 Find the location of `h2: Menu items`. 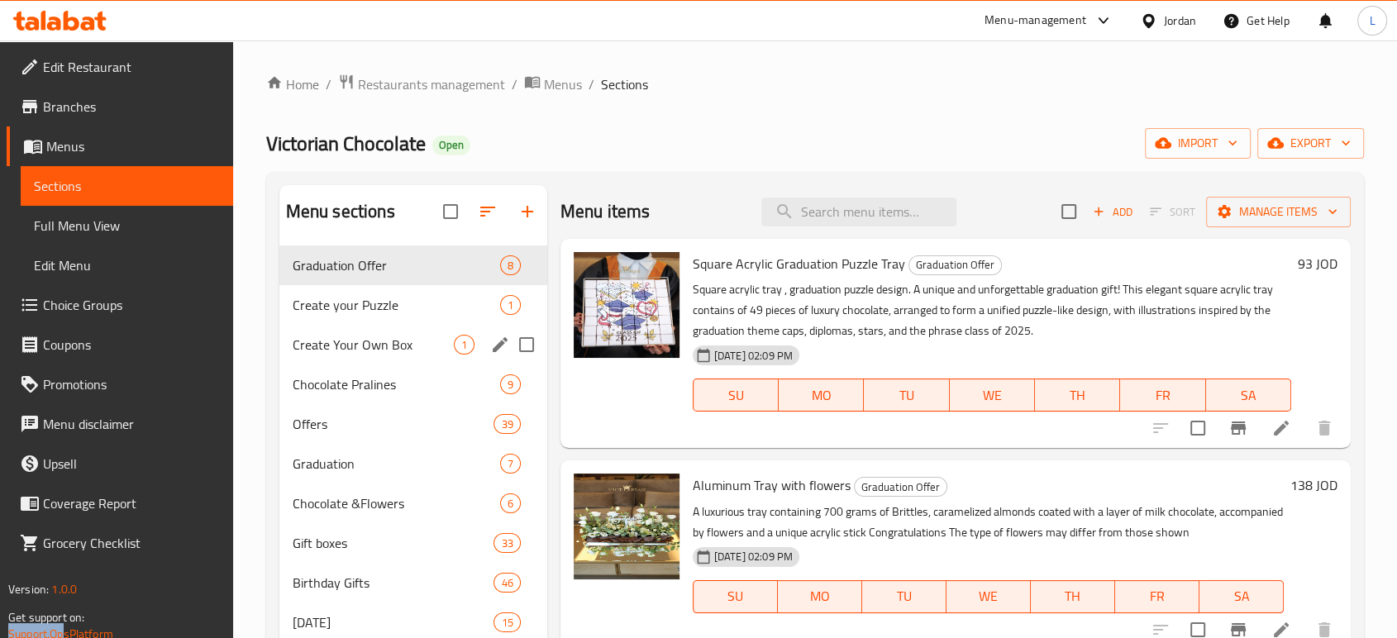

h2: Menu items is located at coordinates (605, 212).